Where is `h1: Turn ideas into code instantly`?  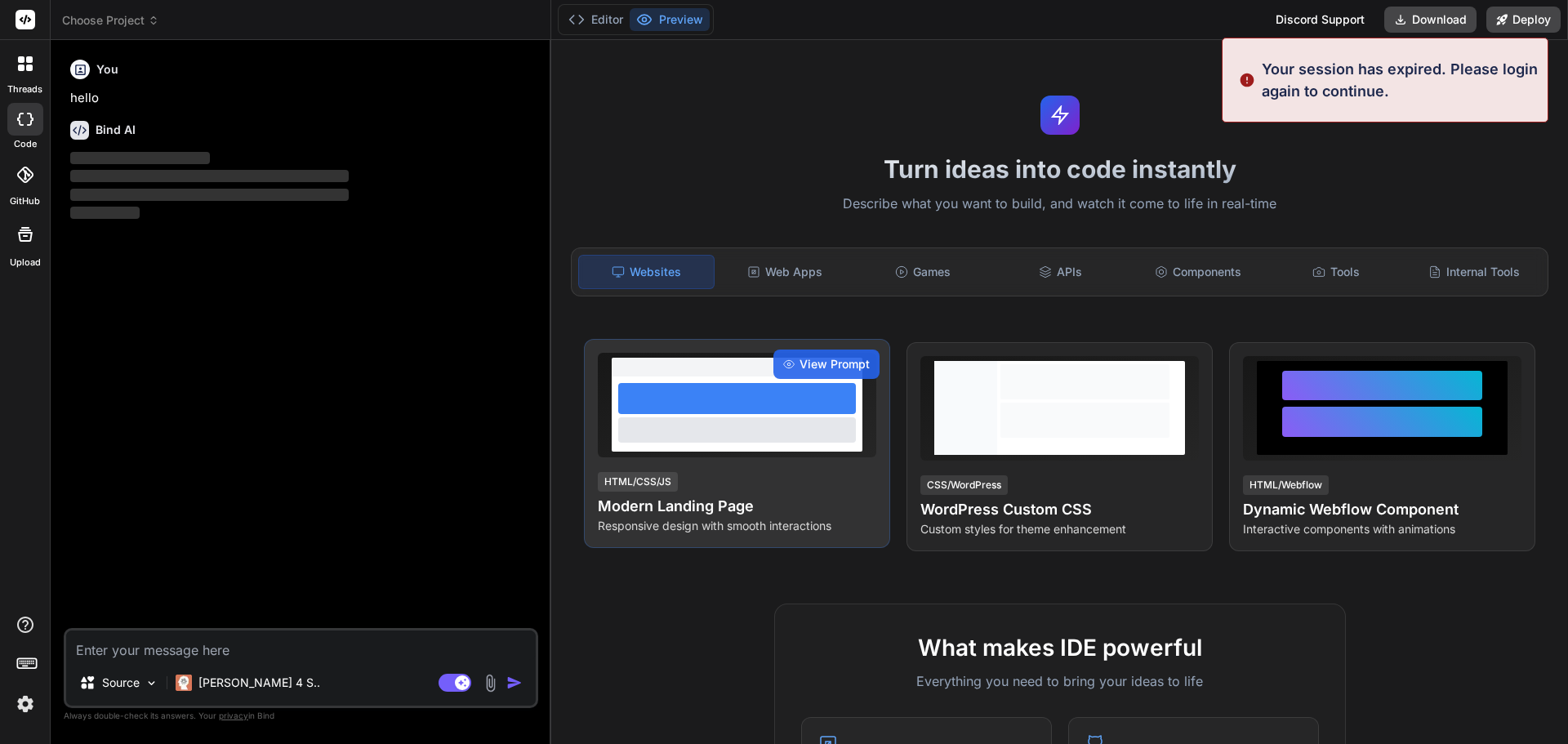 h1: Turn ideas into code instantly is located at coordinates (1059, 169).